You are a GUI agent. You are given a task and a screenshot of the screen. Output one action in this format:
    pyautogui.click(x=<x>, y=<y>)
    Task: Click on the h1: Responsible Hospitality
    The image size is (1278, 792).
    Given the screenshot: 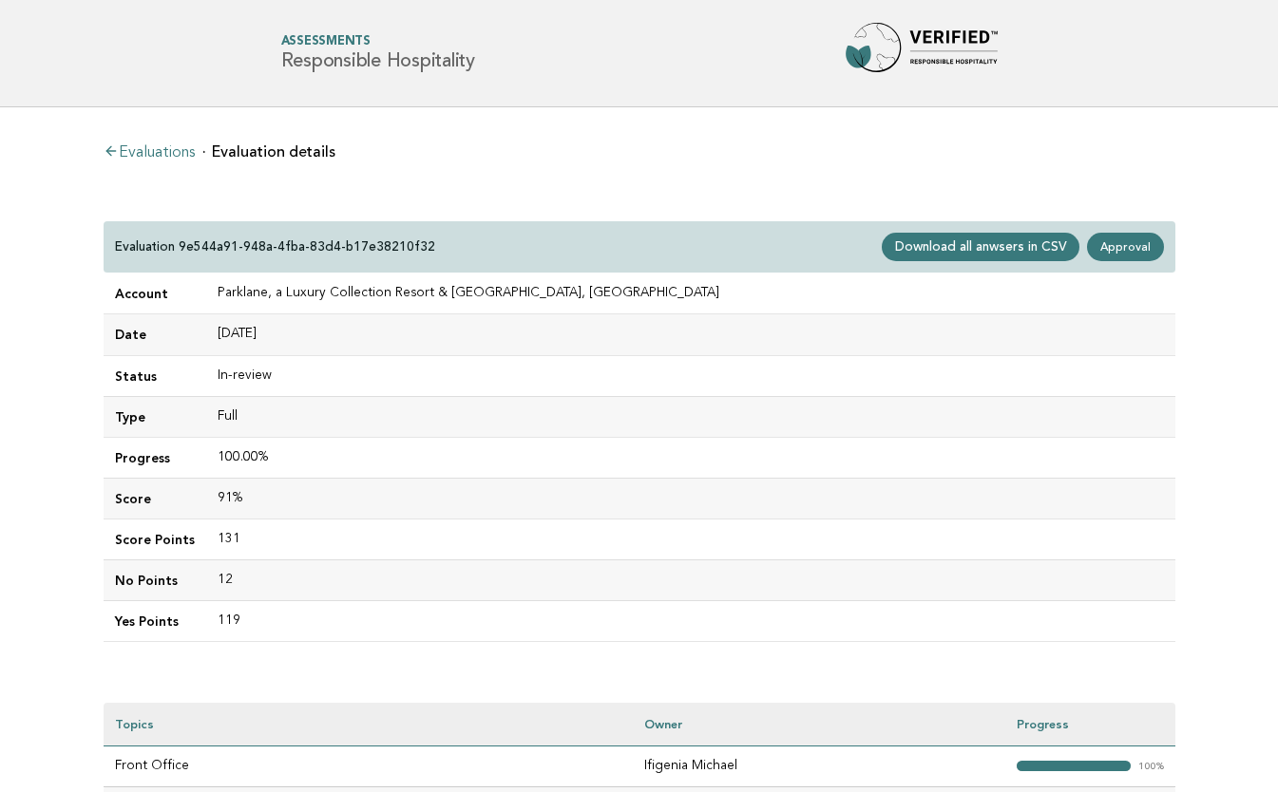 What is the action you would take?
    pyautogui.click(x=378, y=53)
    